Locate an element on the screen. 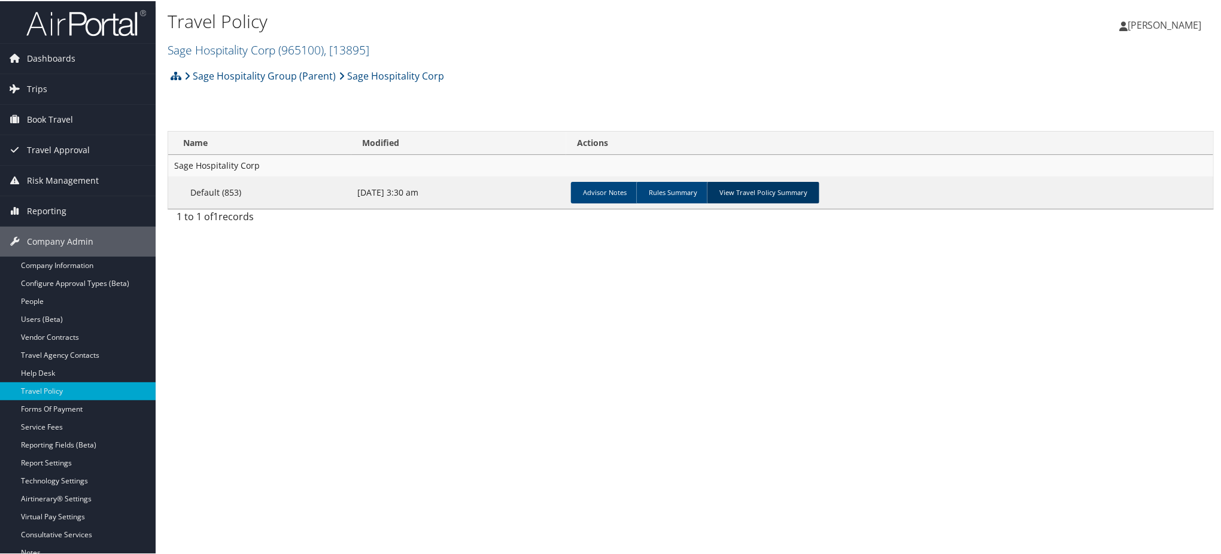  td: Sage Hospitality Corp is located at coordinates (691, 165).